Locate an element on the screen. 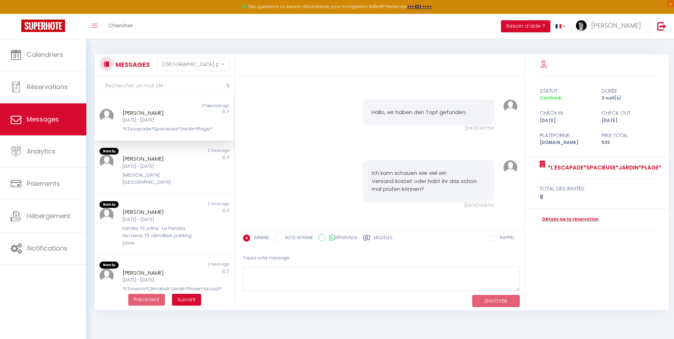  button: Previous is located at coordinates (146, 300).